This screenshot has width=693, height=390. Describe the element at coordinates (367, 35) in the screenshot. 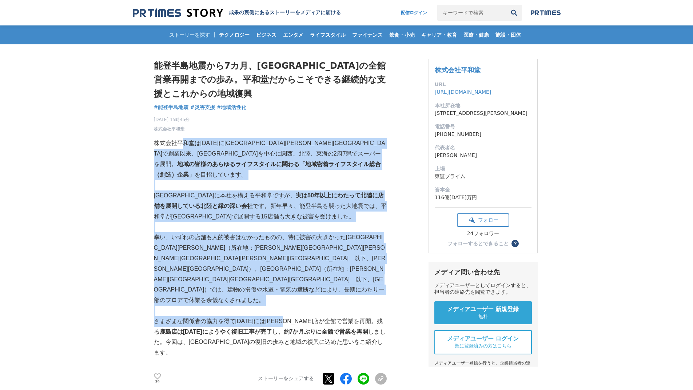

I see `span: ファイナンス` at that location.